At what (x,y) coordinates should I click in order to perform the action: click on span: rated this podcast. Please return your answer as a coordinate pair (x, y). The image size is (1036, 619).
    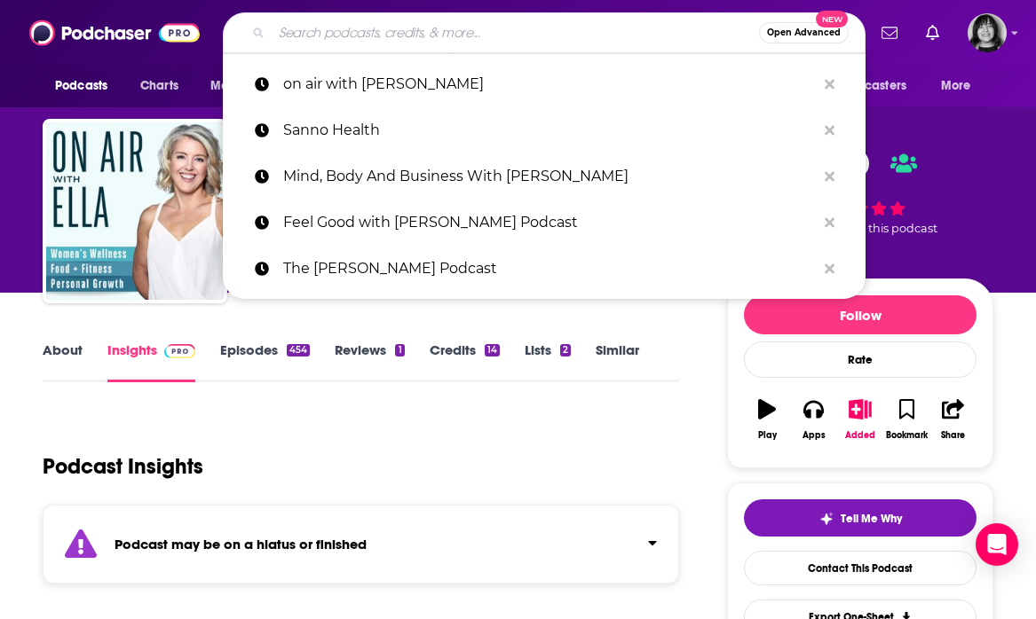
    Looking at the image, I should click on (886, 228).